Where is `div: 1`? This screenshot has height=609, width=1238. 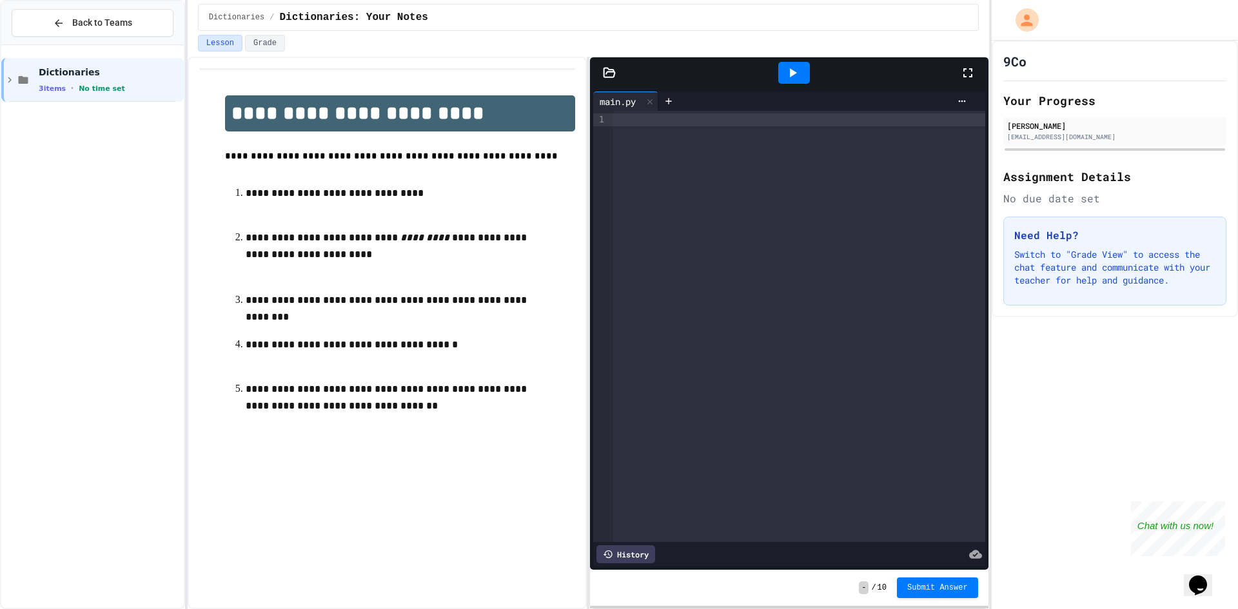 div: 1 is located at coordinates (600, 120).